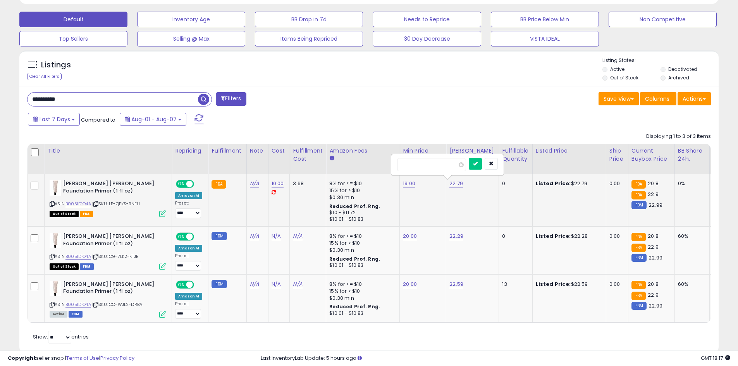 Image resolution: width=738 pixels, height=366 pixels. I want to click on a: 22.59, so click(456, 284).